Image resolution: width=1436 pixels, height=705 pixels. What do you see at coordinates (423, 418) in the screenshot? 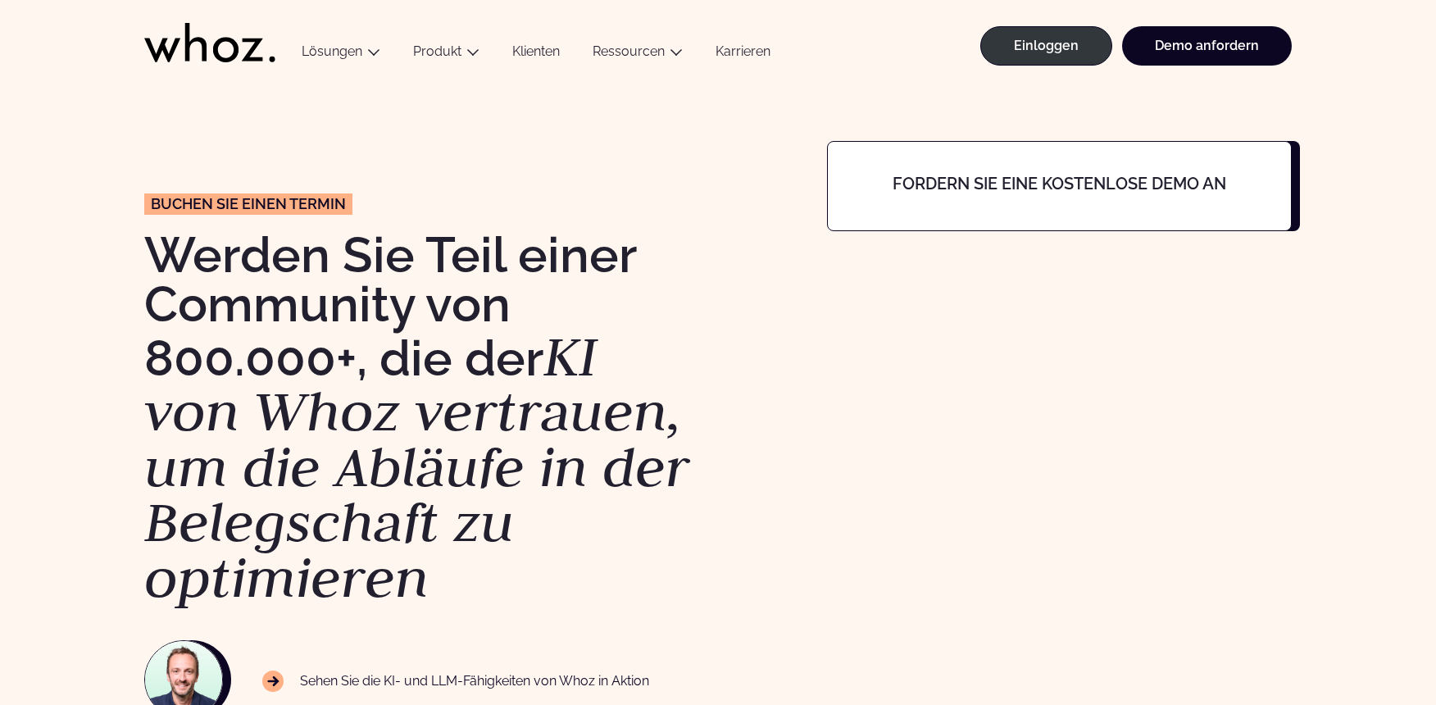
I see `h1: Werden Sie Teil einer Community von 800.000+, die der` at bounding box center [423, 418].